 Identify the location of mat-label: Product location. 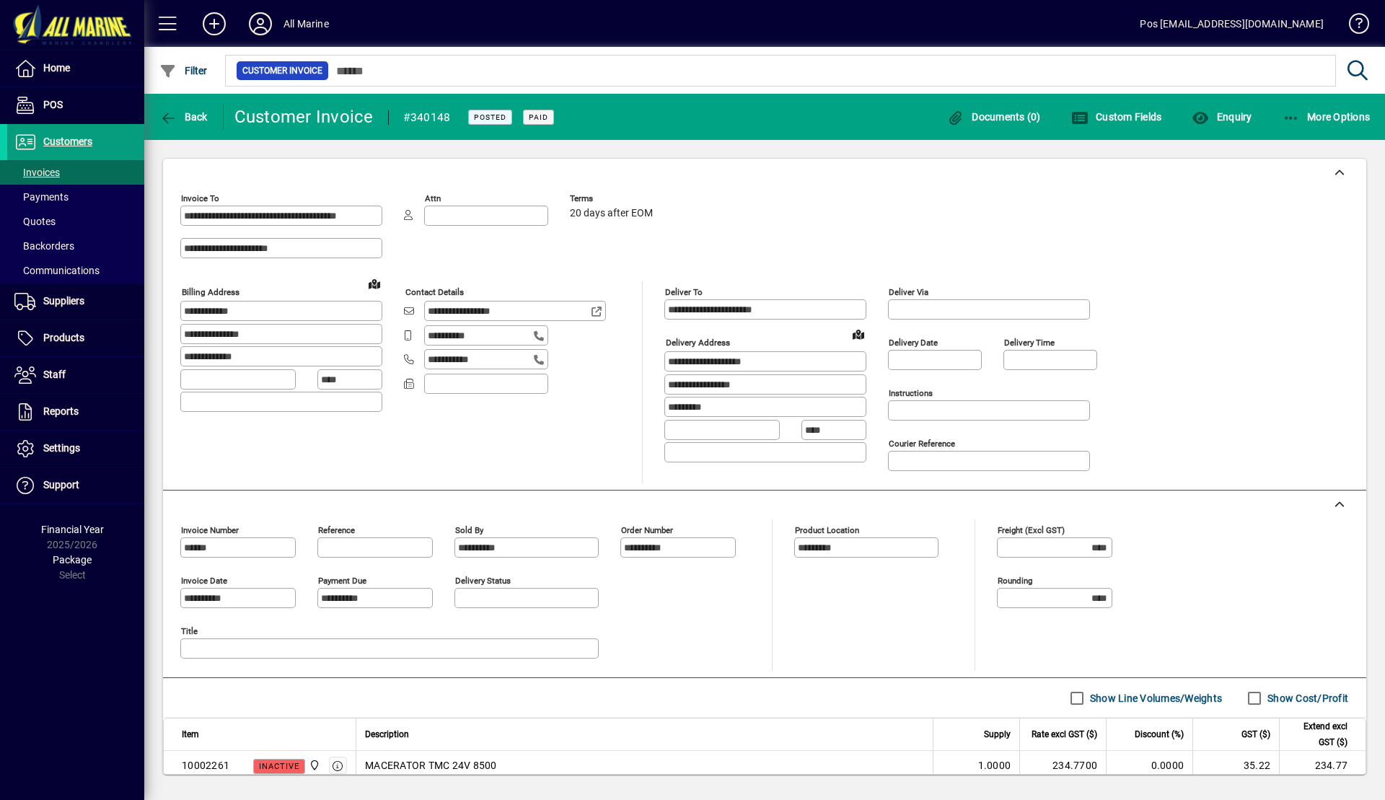
(827, 530).